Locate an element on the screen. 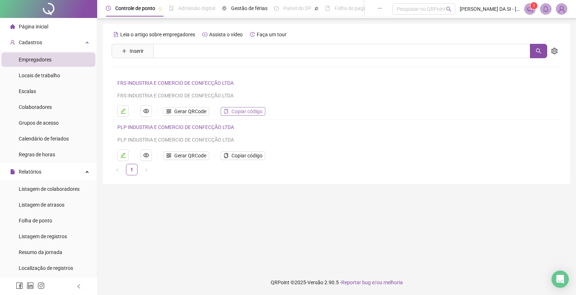  button: left is located at coordinates (117, 170).